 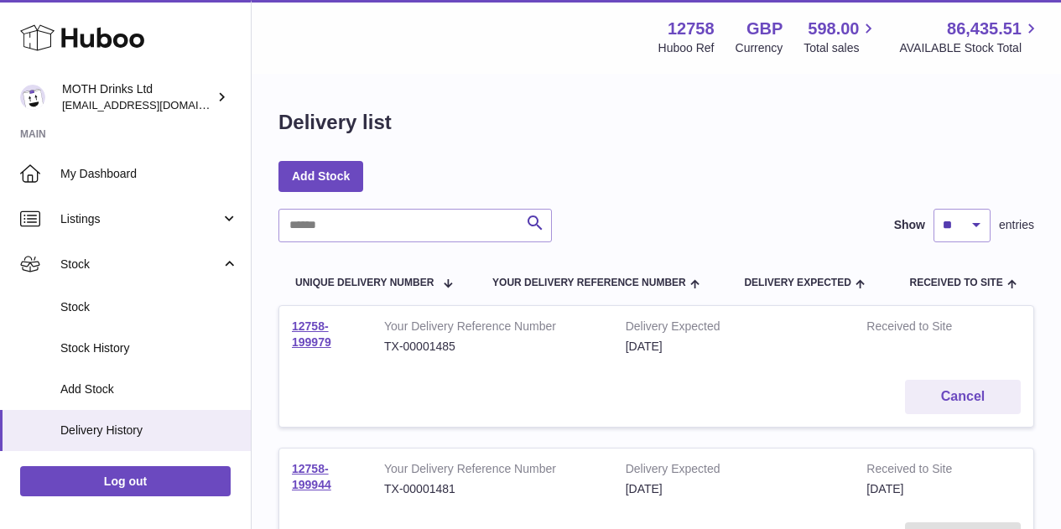 I want to click on img: orders@mothdrinks.com, so click(x=33, y=97).